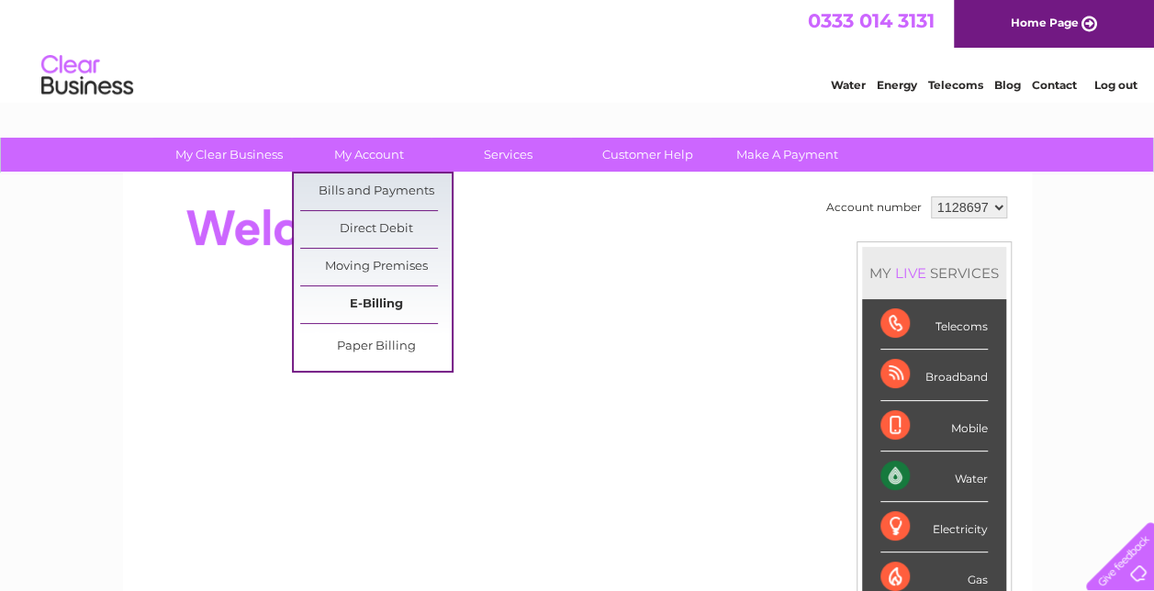 The width and height of the screenshot is (1154, 591). What do you see at coordinates (897, 84) in the screenshot?
I see `a: Energy` at bounding box center [897, 84].